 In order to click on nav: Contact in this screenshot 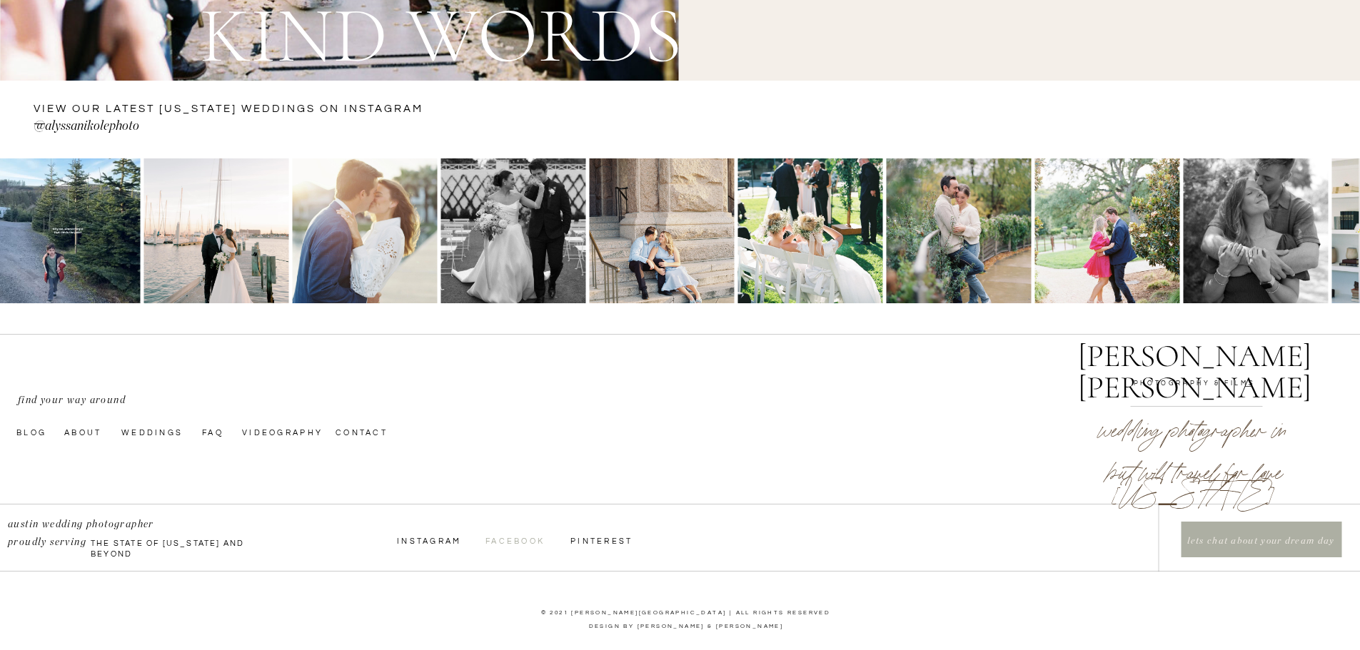, I will do `click(371, 432)`.